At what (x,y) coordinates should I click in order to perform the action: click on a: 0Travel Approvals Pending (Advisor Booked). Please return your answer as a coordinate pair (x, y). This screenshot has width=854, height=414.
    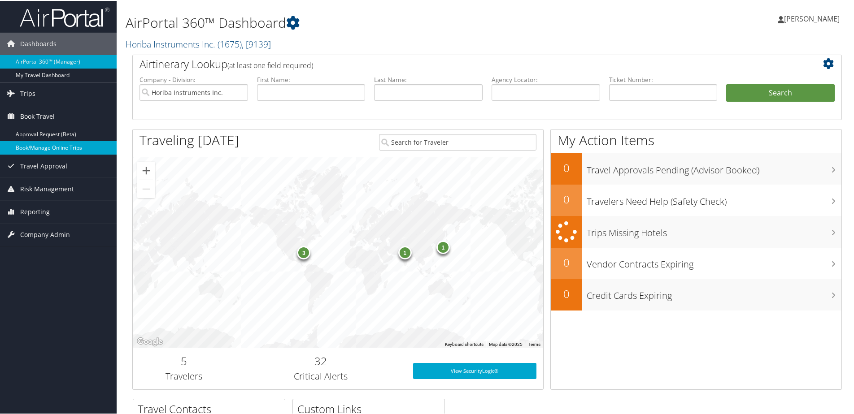
    Looking at the image, I should click on (696, 168).